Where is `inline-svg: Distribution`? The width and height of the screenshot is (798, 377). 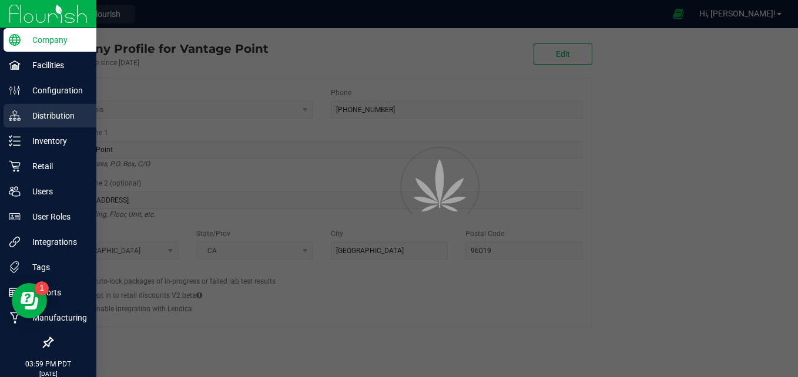 inline-svg: Distribution is located at coordinates (15, 116).